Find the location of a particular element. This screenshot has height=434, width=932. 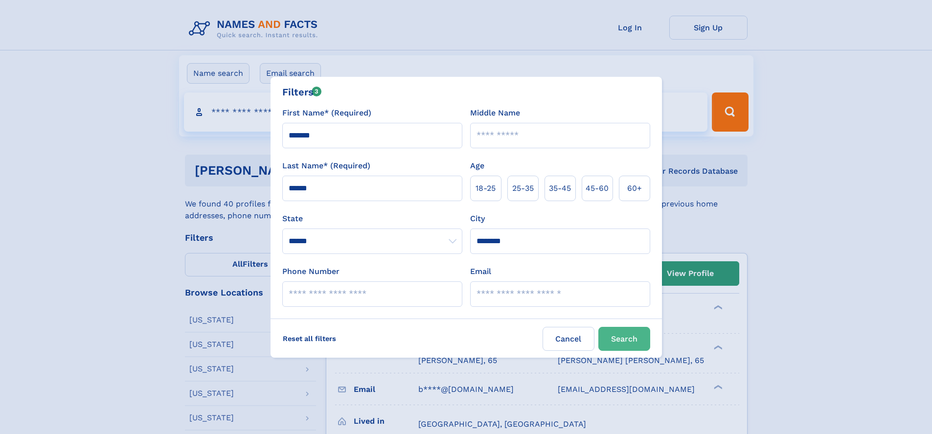

label: State is located at coordinates (372, 219).